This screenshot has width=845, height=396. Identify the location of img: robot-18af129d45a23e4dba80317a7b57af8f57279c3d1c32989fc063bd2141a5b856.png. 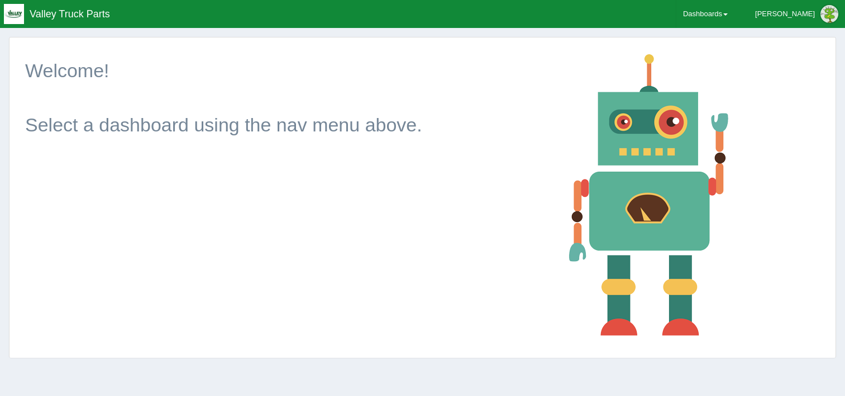
(650, 194).